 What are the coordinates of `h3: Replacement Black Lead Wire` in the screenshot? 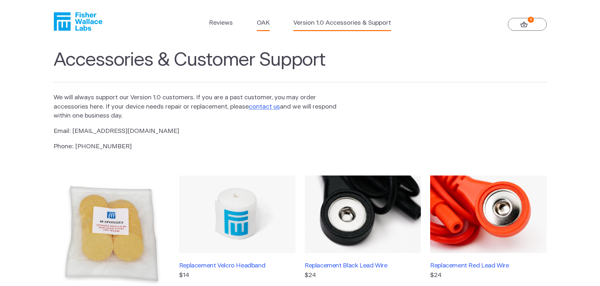 It's located at (362, 266).